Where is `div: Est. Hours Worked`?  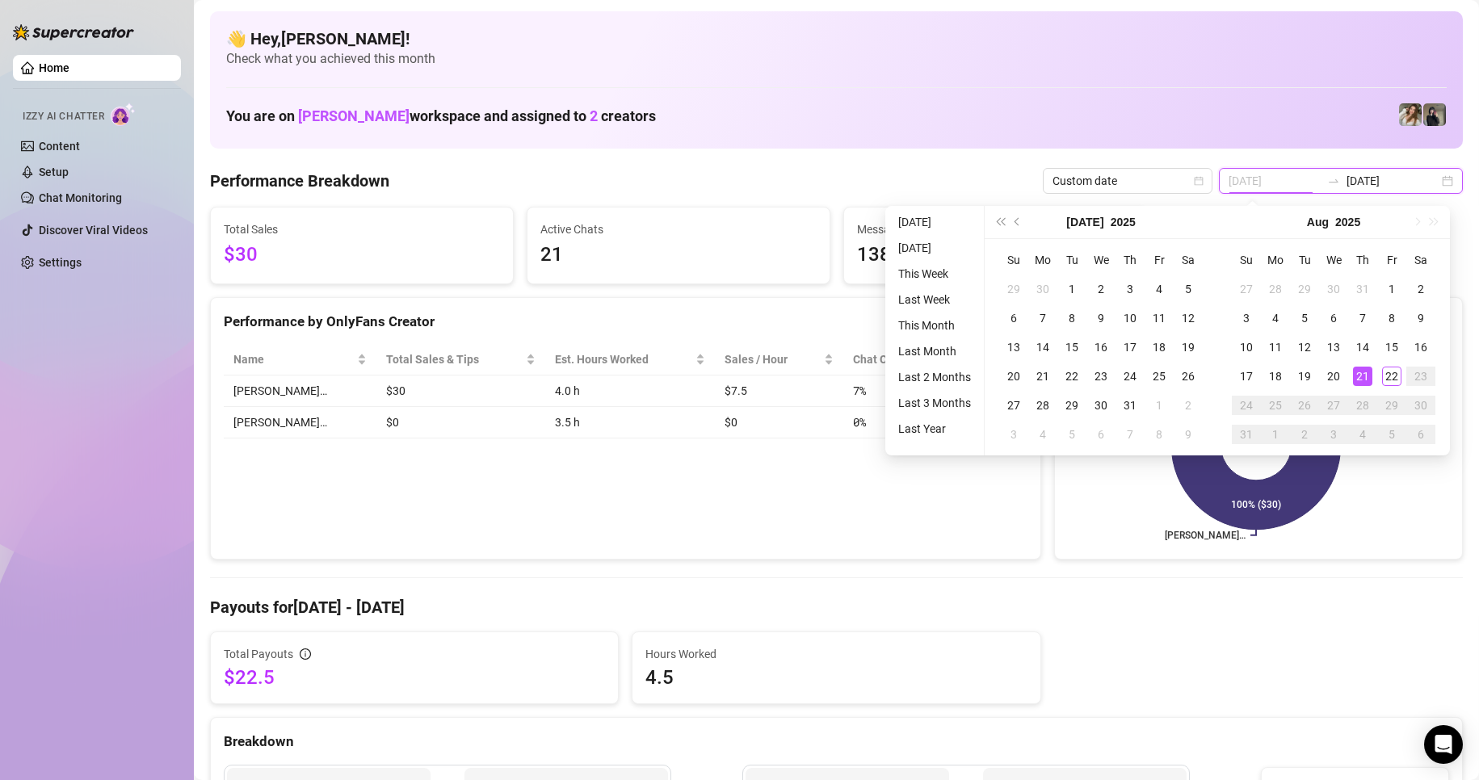
div: Est. Hours Worked is located at coordinates (624, 359).